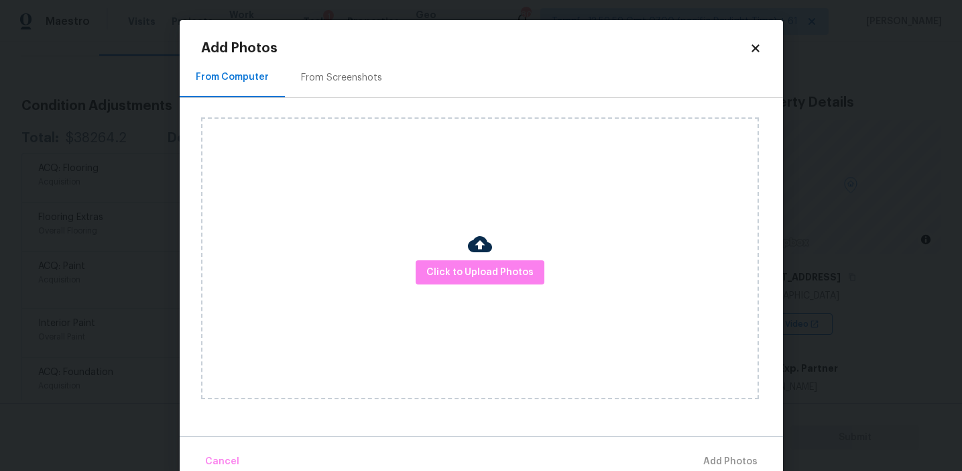  Describe the element at coordinates (480, 272) in the screenshot. I see `button: Click to Upload Photos` at that location.